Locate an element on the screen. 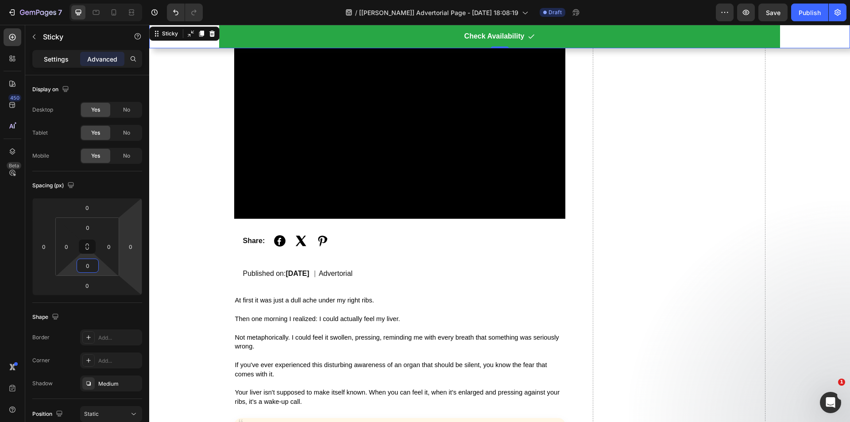 Image resolution: width=850 pixels, height=422 pixels. div: Beta is located at coordinates (14, 166).